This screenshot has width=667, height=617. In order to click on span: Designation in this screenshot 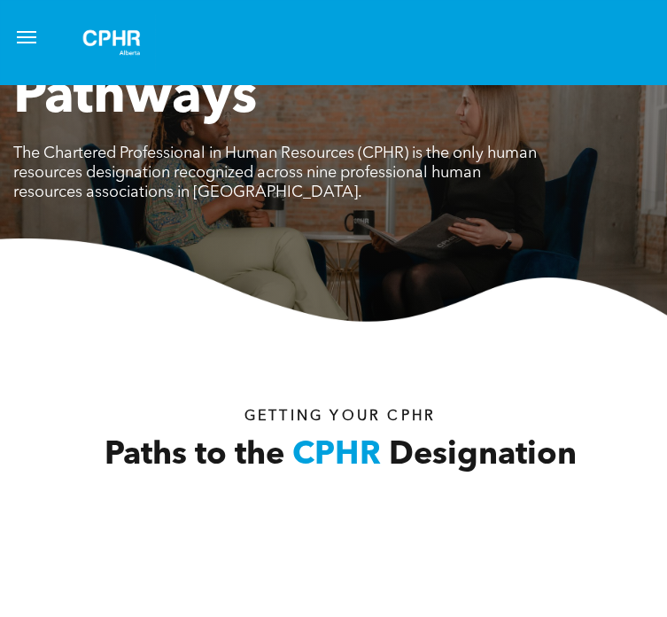, I will do `click(483, 455)`.